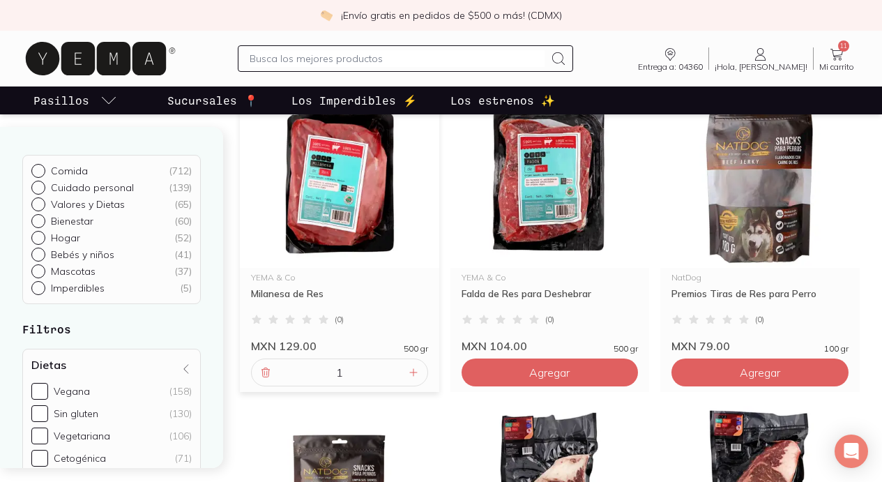 The height and width of the screenshot is (482, 882). Describe the element at coordinates (284, 346) in the screenshot. I see `span: MXN 129.00` at that location.